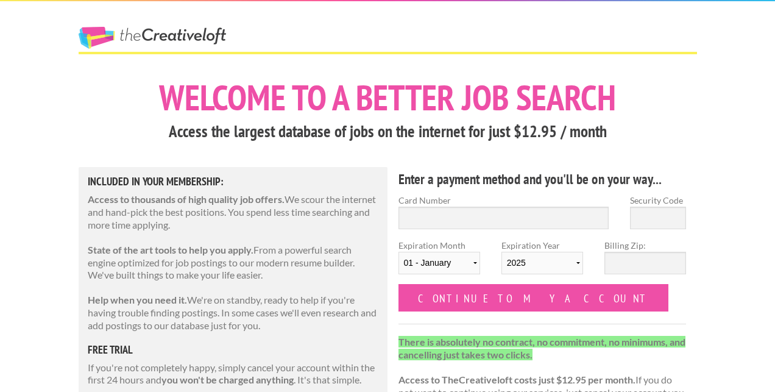  I want to click on label: Expiration Month, so click(439, 261).